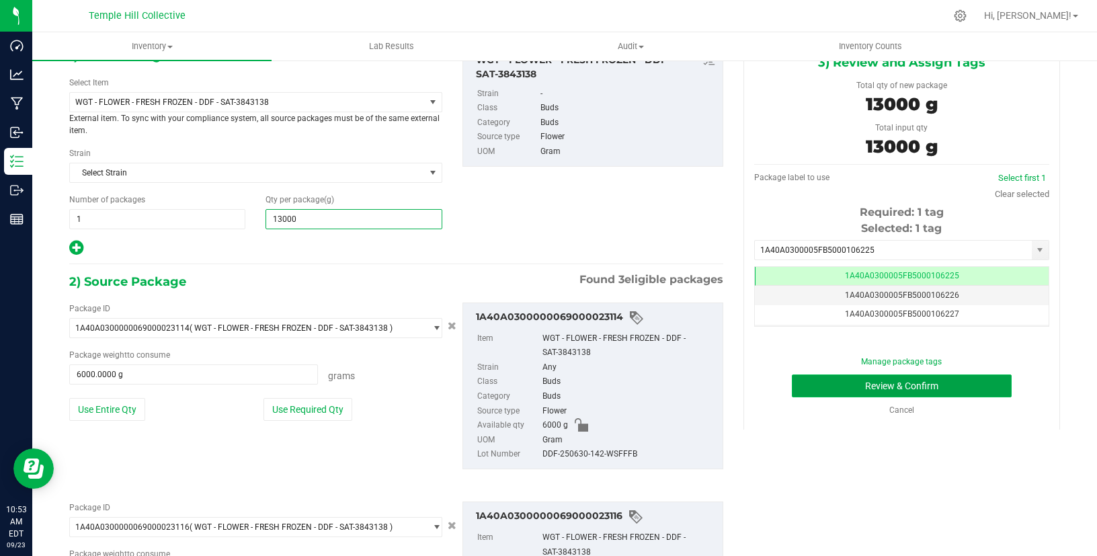  I want to click on a: Inventory, so click(152, 46).